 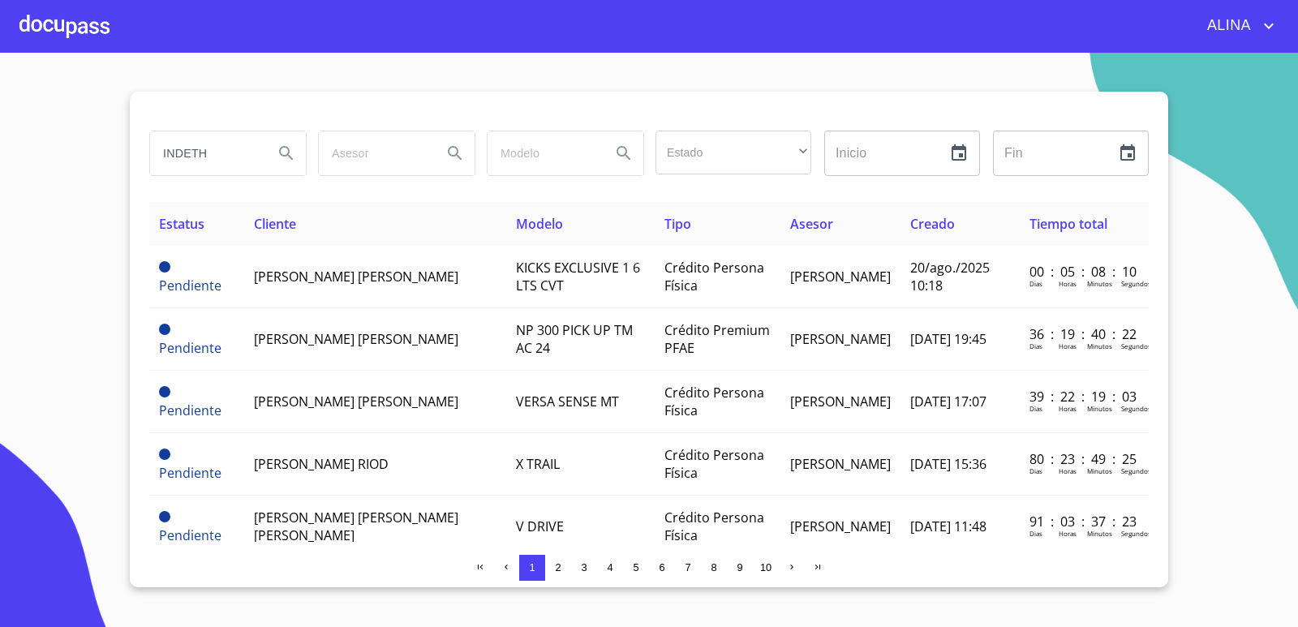 I want to click on span: 7, so click(x=687, y=567).